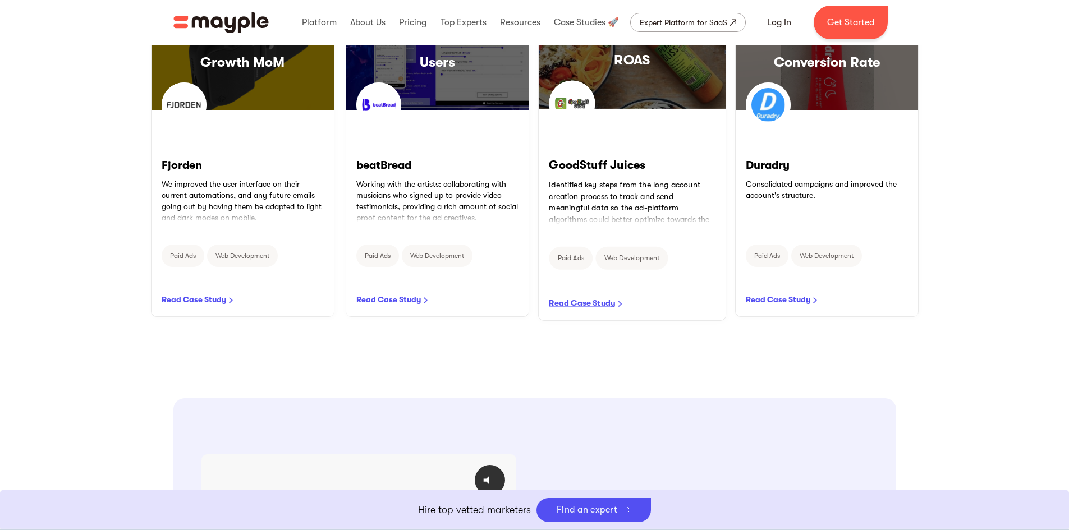 This screenshot has height=530, width=1069. I want to click on a: Get Started, so click(851, 22).